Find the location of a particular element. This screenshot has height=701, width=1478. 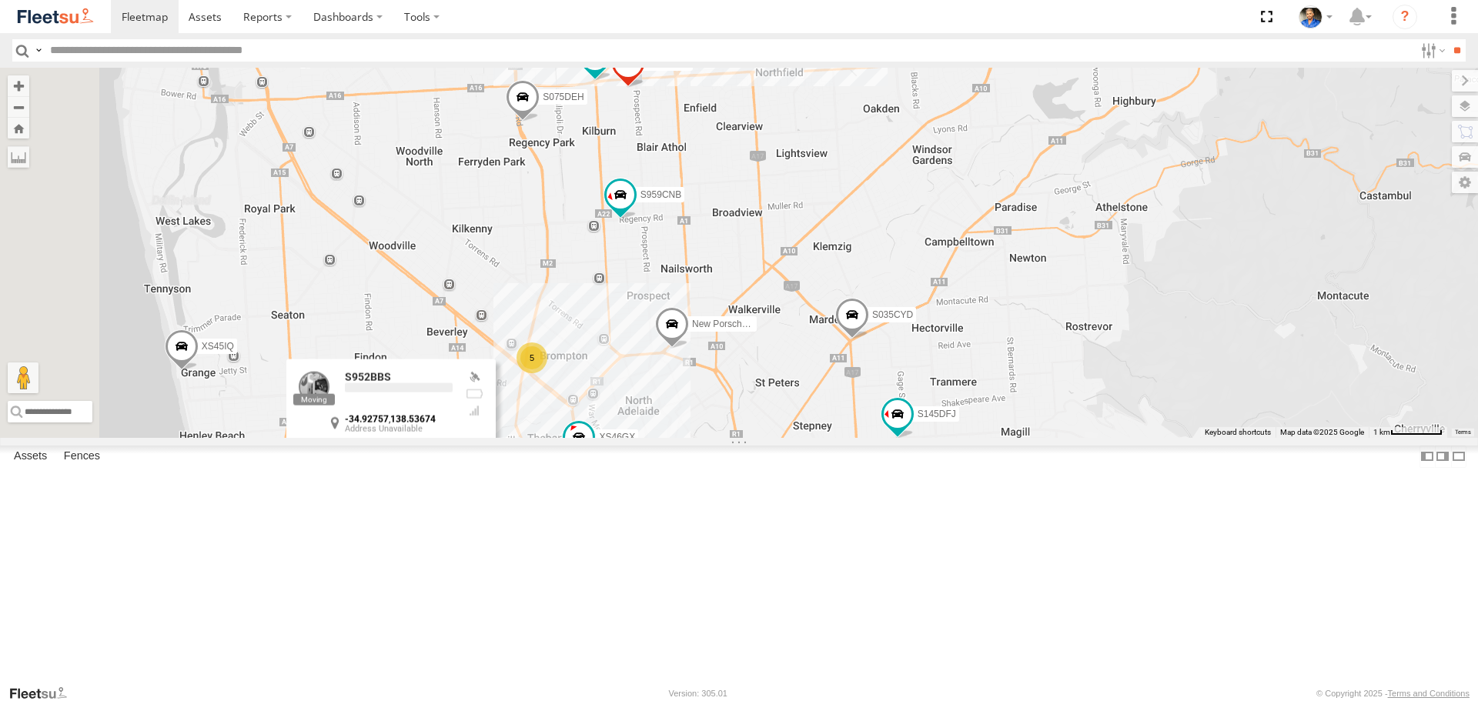

a: Terms is located at coordinates (1462, 432).